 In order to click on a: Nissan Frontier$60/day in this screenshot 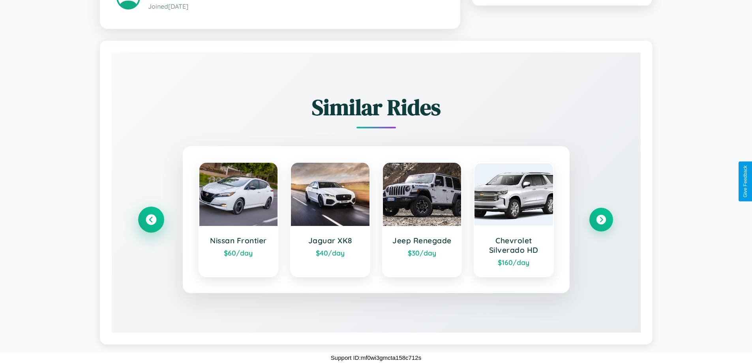, I will do `click(239, 220)`.